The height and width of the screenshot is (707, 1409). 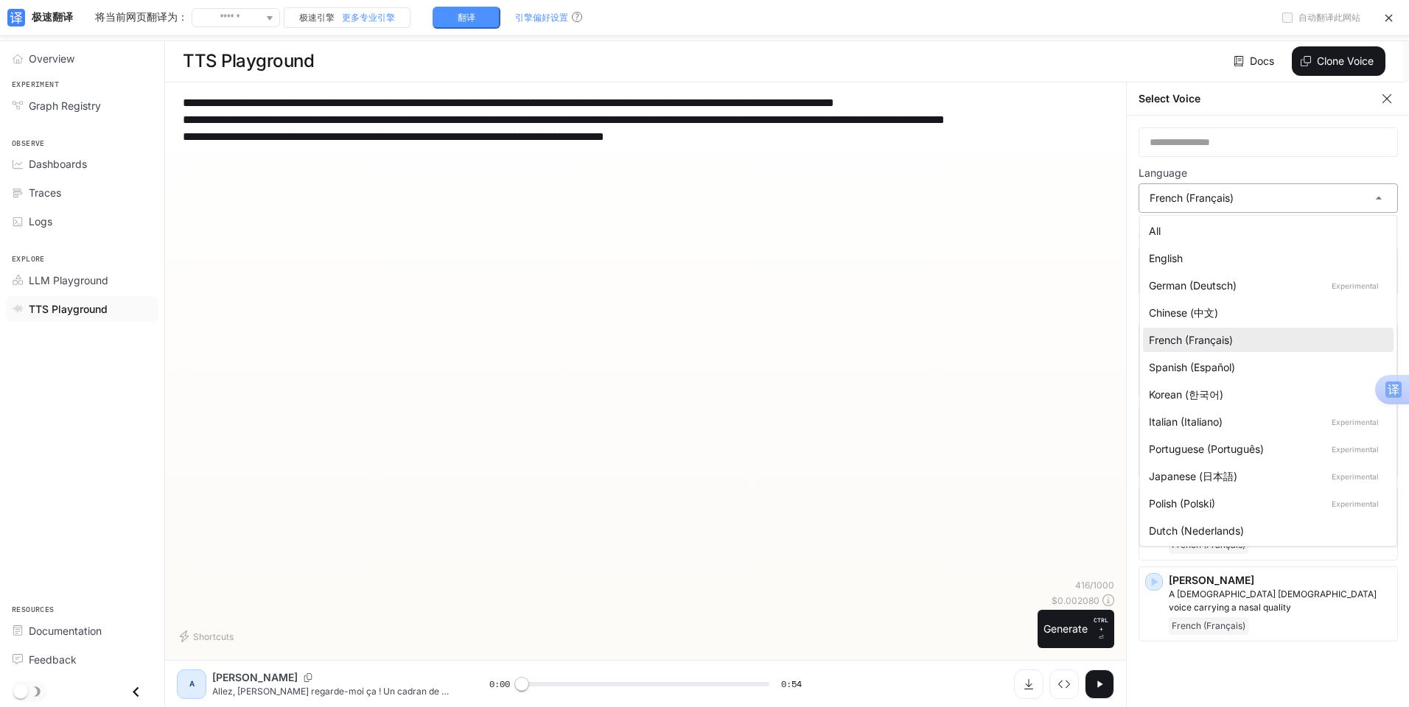 I want to click on div: English, so click(x=1265, y=258).